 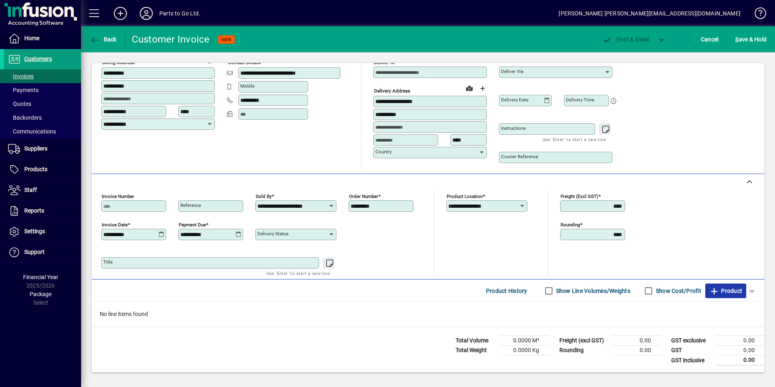 What do you see at coordinates (677, 291) in the screenshot?
I see `label: Show Cost/Profit` at bounding box center [677, 291].